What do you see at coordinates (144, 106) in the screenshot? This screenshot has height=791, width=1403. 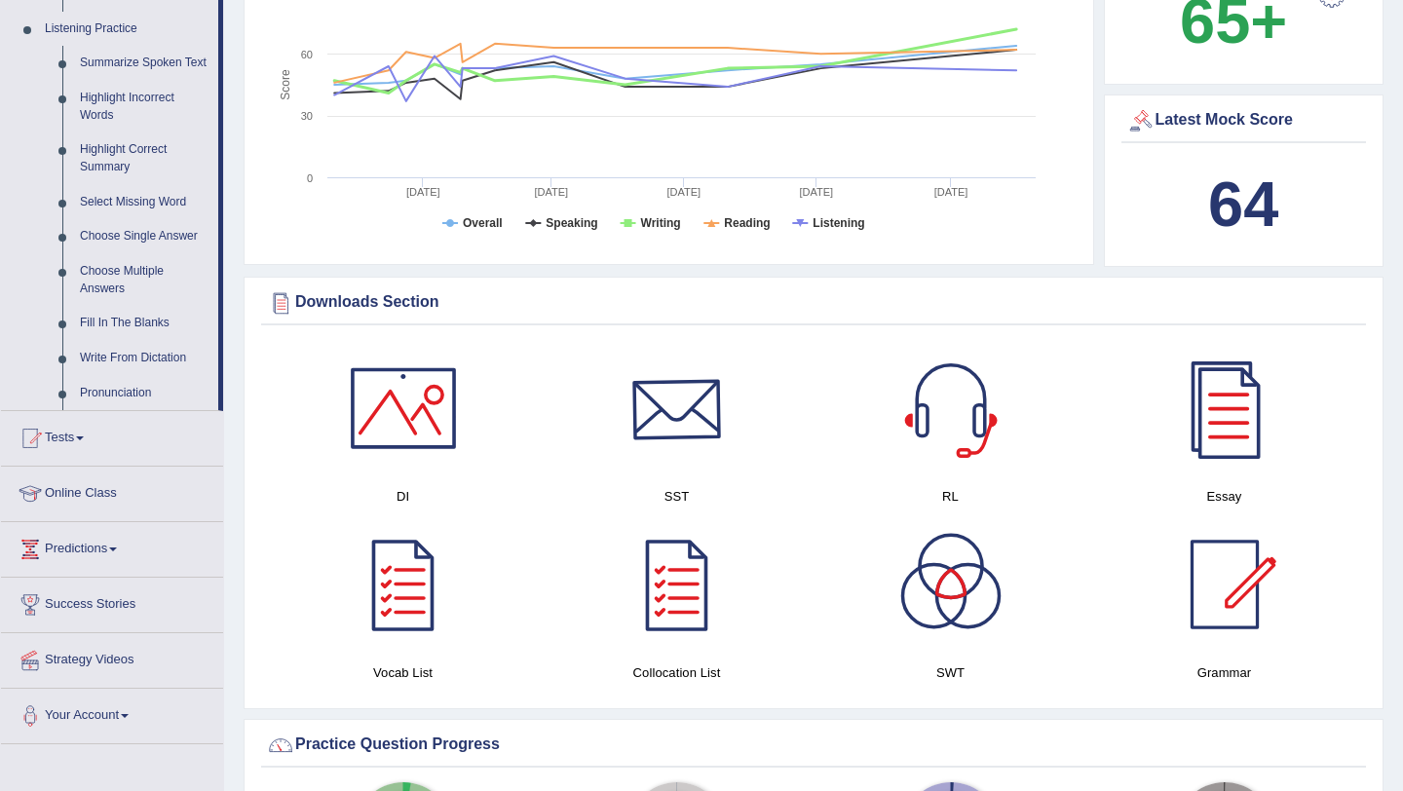 I see `a: Highlight Incorrect Words` at bounding box center [144, 106].